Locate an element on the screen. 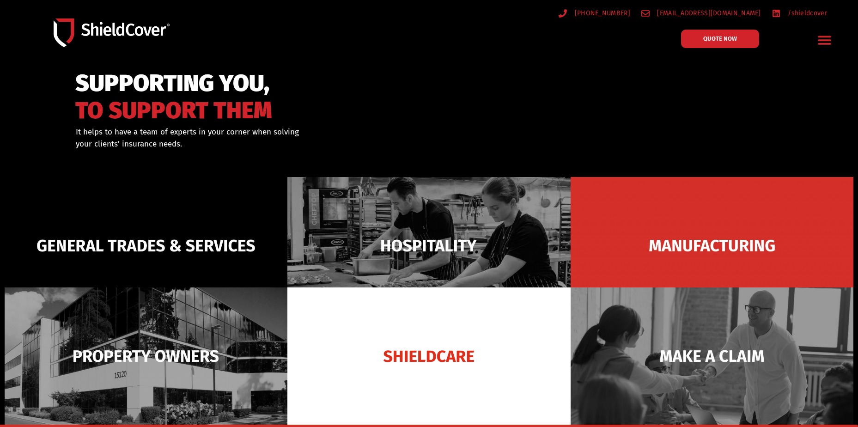  img: Shield-Cover-Underwriting-Australia-logo-full is located at coordinates (111, 32).